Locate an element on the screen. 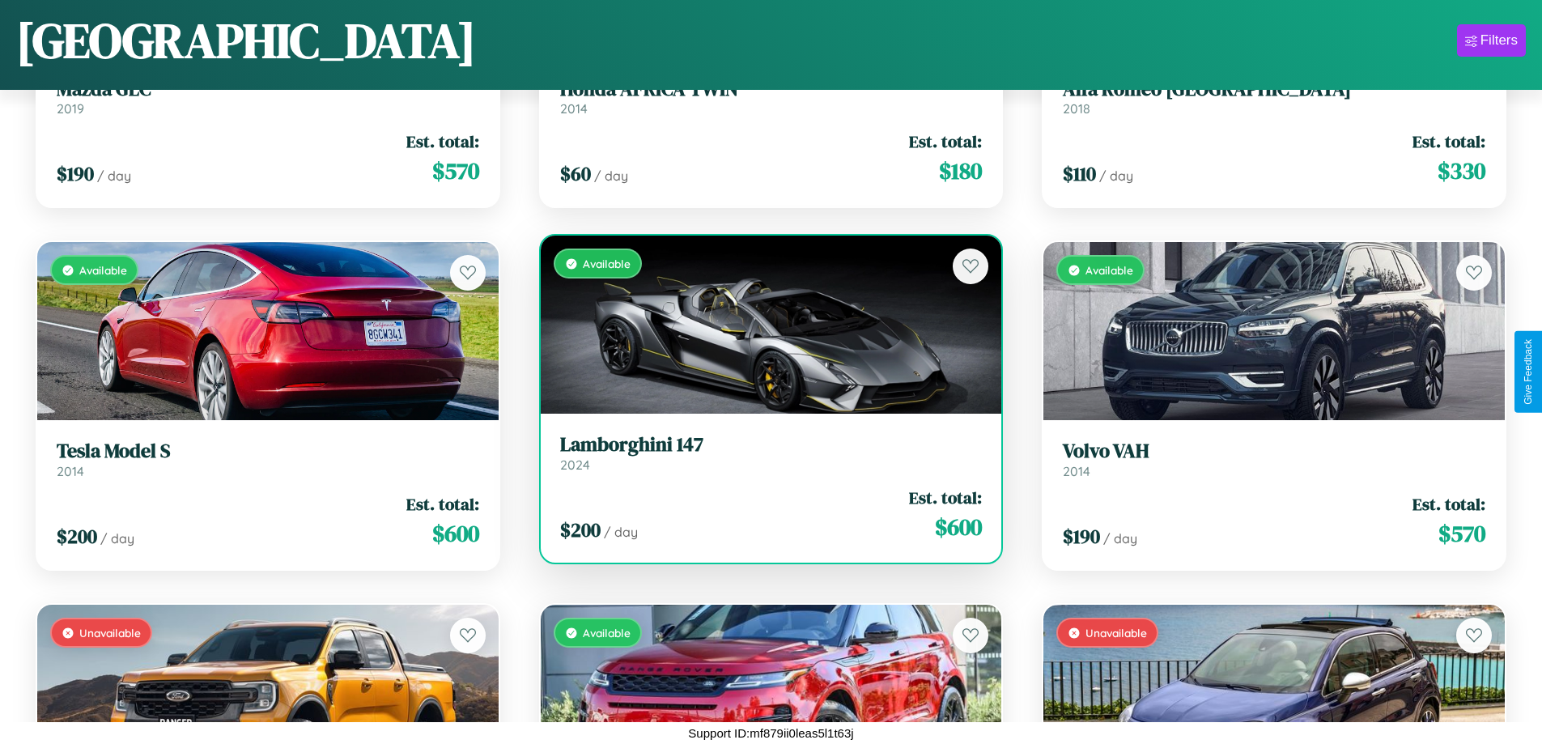 The height and width of the screenshot is (744, 1542). span: 2024 is located at coordinates (575, 465).